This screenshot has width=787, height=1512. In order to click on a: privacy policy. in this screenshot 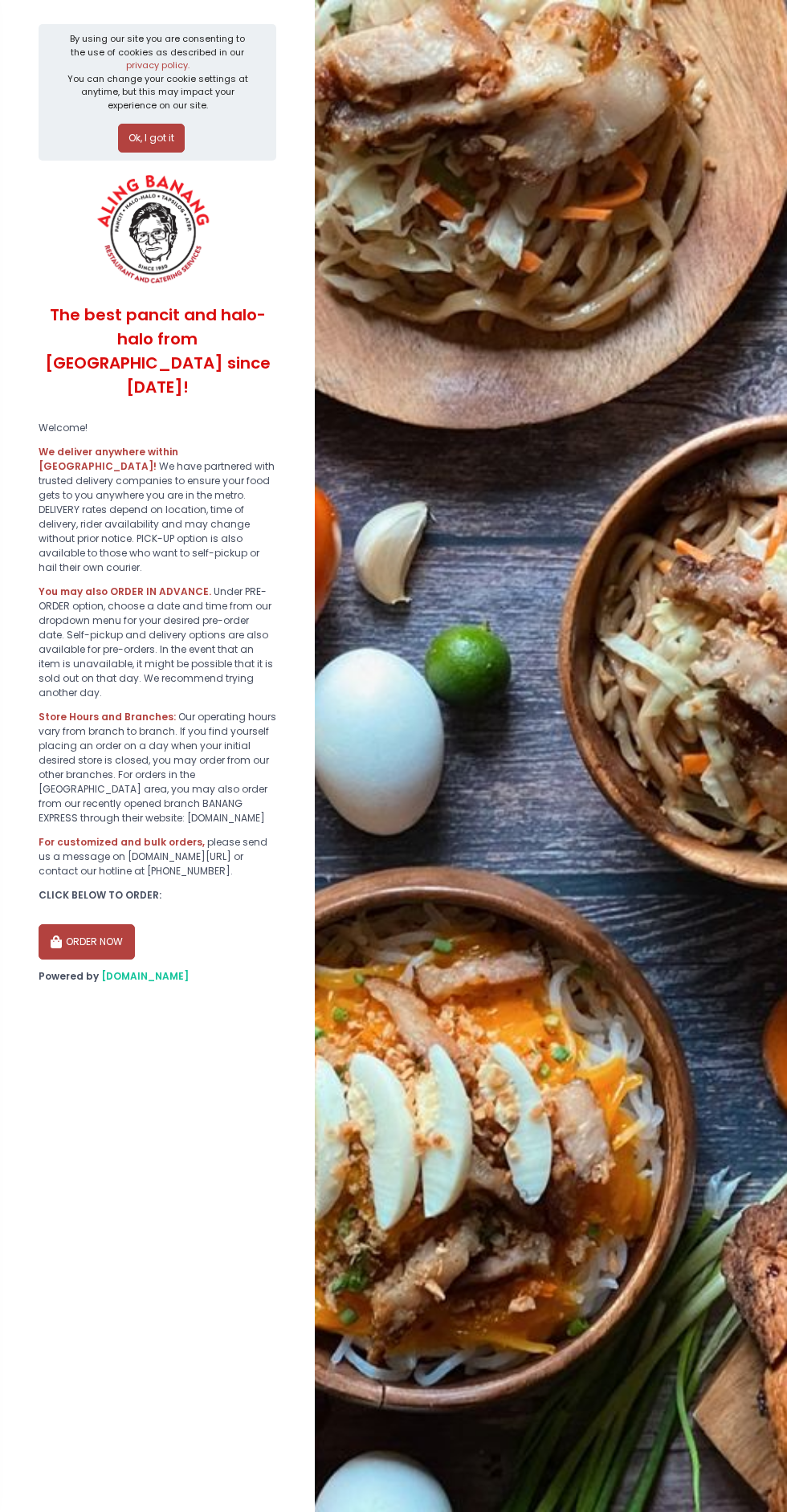, I will do `click(157, 65)`.